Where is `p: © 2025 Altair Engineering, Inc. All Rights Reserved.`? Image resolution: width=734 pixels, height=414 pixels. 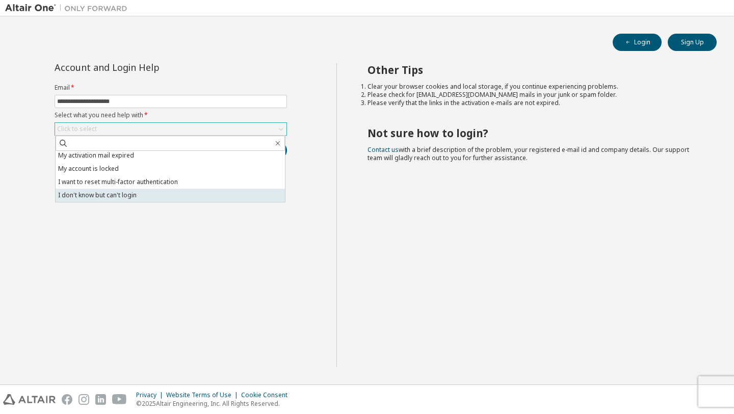
p: © 2025 Altair Engineering, Inc. All Rights Reserved. is located at coordinates (214, 403).